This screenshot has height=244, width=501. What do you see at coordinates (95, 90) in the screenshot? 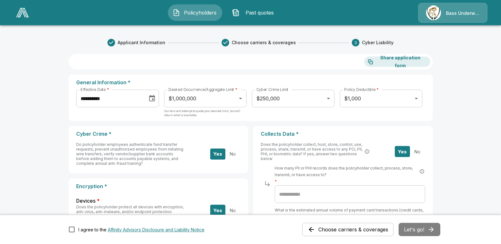
I see `label: Effective Date` at bounding box center [95, 90].